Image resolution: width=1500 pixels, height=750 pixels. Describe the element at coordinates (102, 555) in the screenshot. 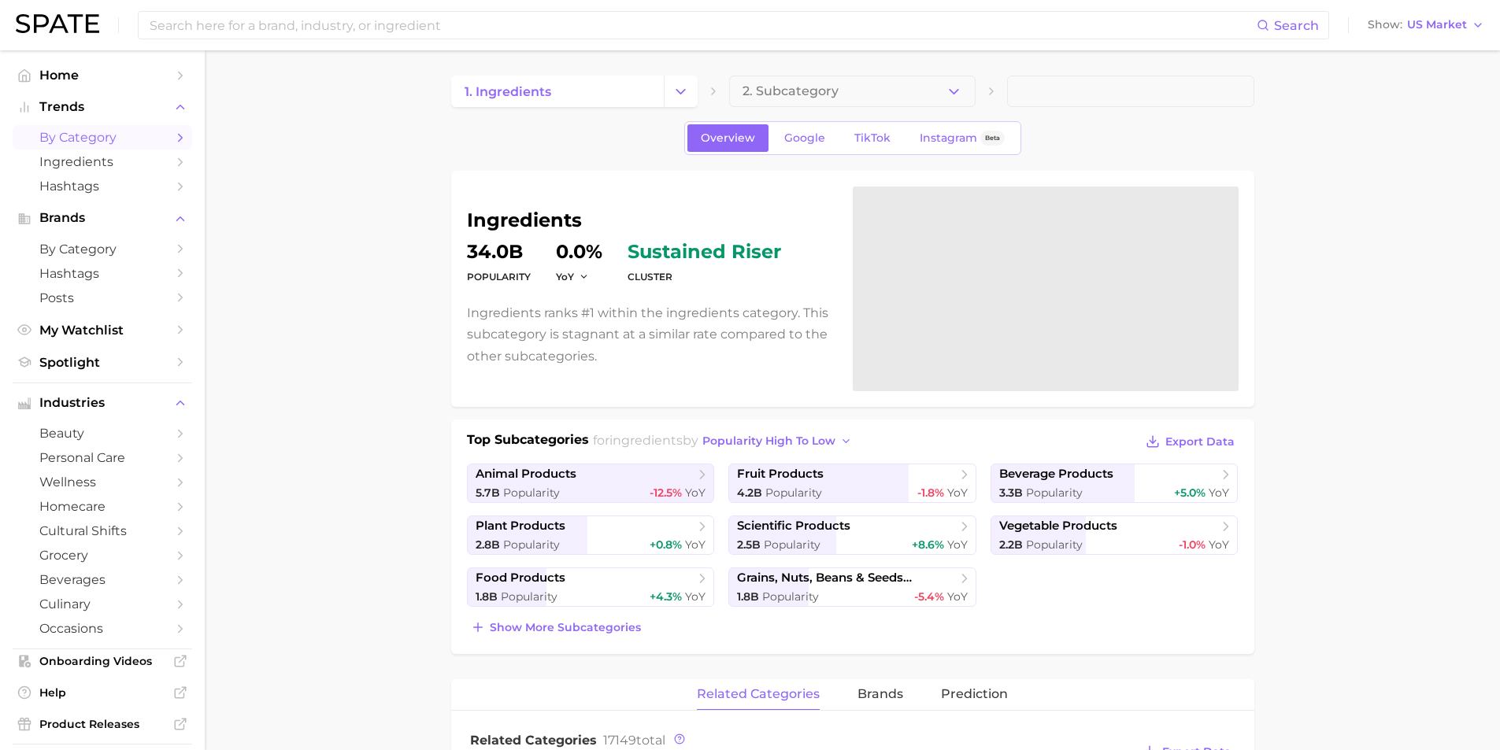

I see `span: grocery` at that location.